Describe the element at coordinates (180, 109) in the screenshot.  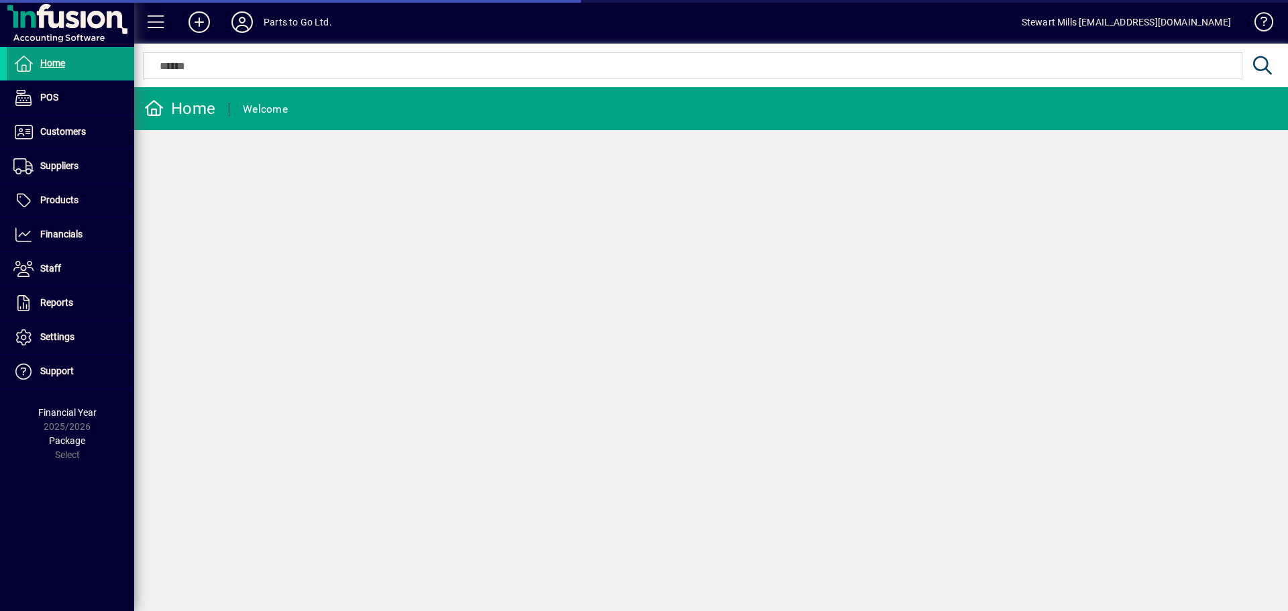
I see `div: Home` at that location.